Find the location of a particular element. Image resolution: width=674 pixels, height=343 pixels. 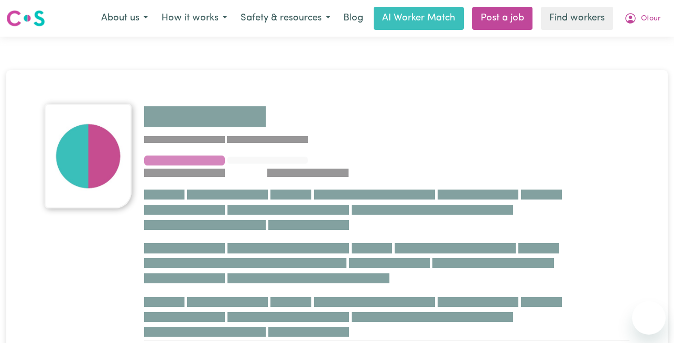

button: About us is located at coordinates (124, 18).